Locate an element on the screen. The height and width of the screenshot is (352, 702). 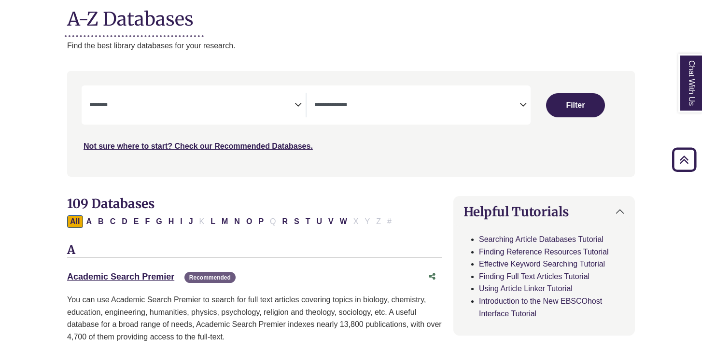
nav: Search filters is located at coordinates (351, 124).